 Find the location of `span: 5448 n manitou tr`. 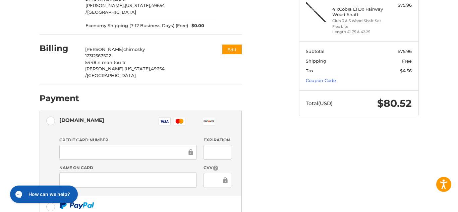

span: 5448 n manitou tr is located at coordinates (105, 62).